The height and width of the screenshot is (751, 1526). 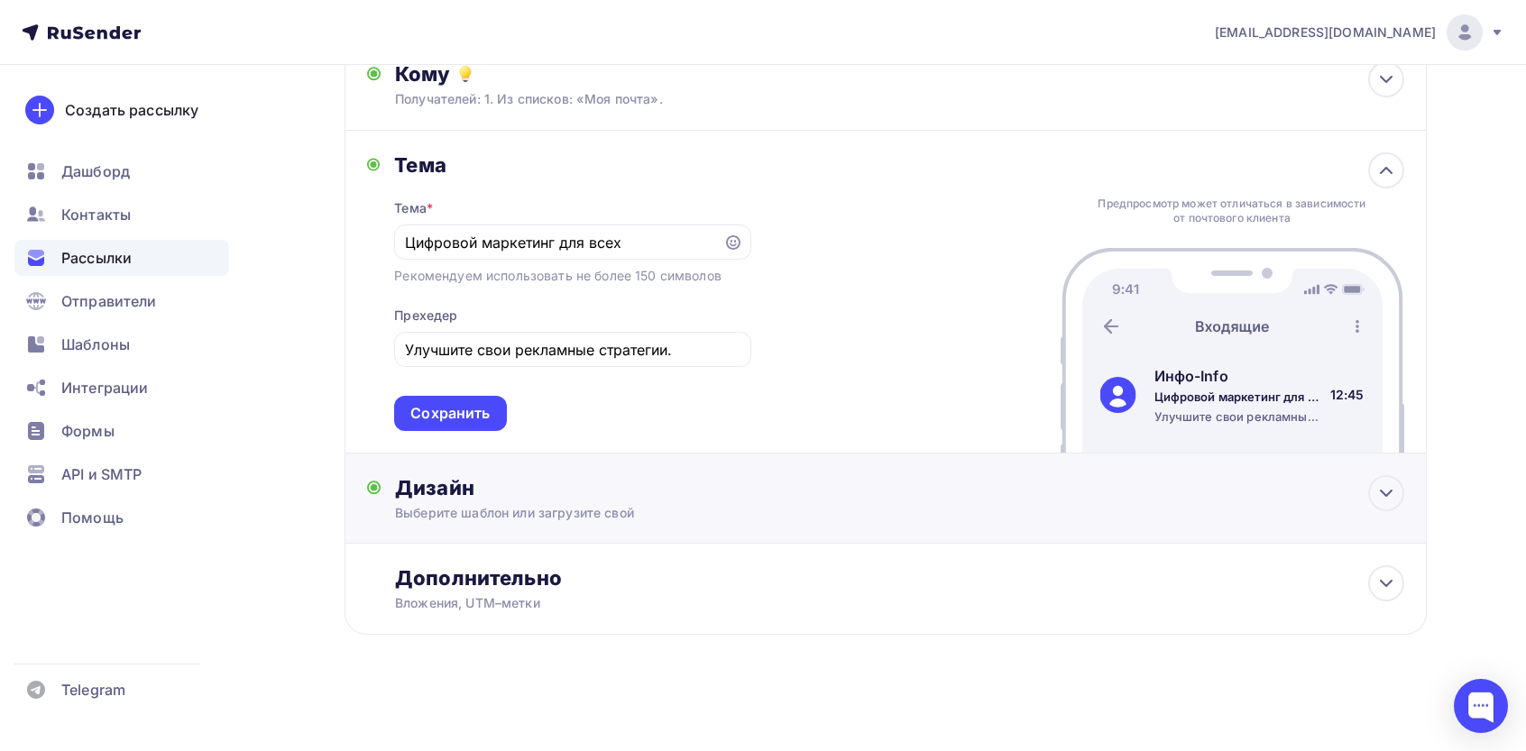 What do you see at coordinates (122, 301) in the screenshot?
I see `a: Отправители` at bounding box center [122, 301].